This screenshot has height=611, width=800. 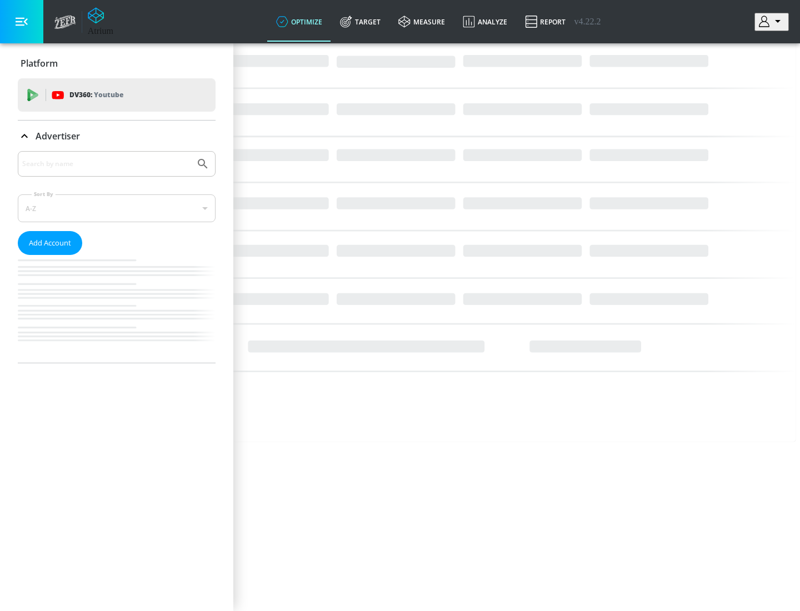 I want to click on a: Analyze, so click(x=485, y=22).